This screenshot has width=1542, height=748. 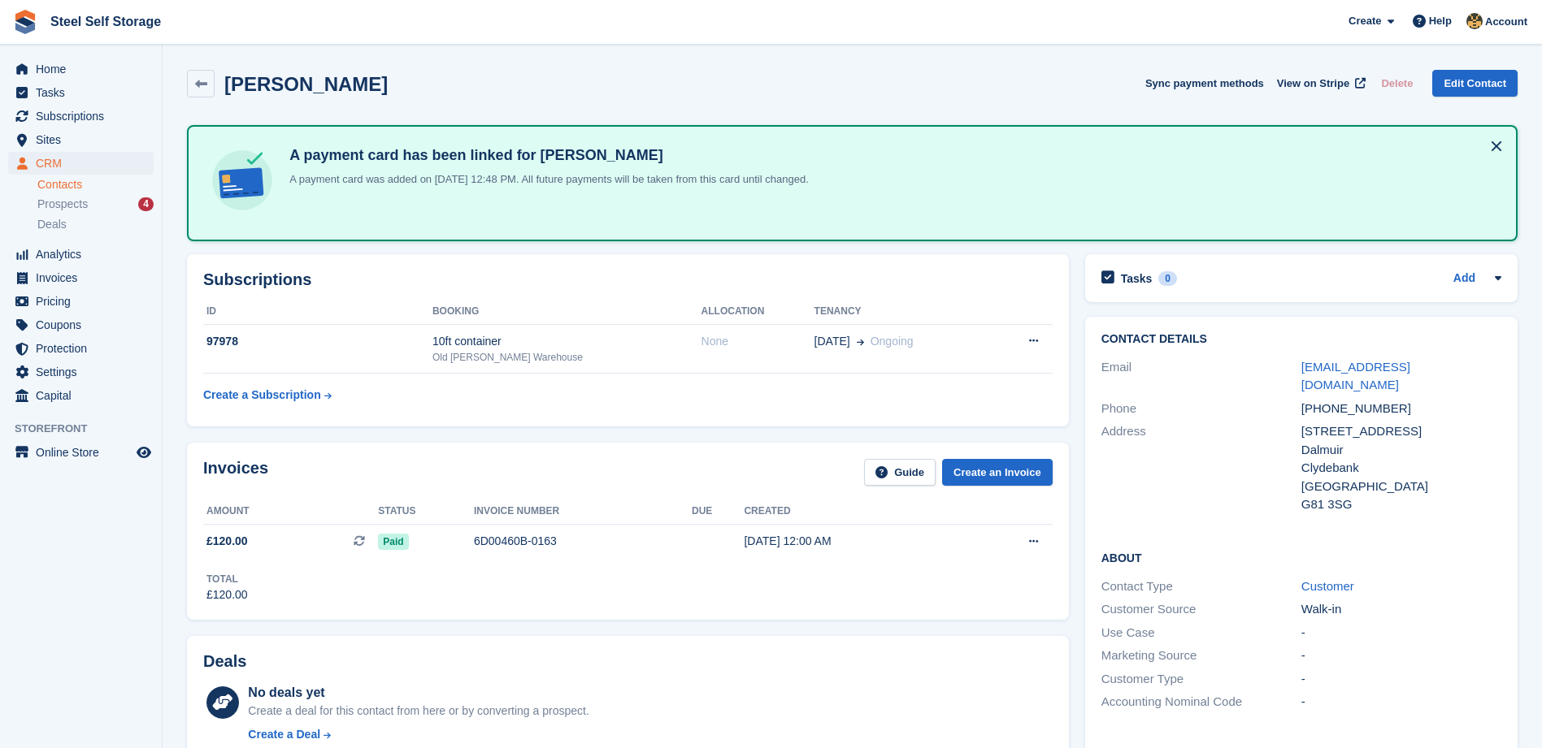 What do you see at coordinates (88, 429) in the screenshot?
I see `span: Storefront` at bounding box center [88, 429].